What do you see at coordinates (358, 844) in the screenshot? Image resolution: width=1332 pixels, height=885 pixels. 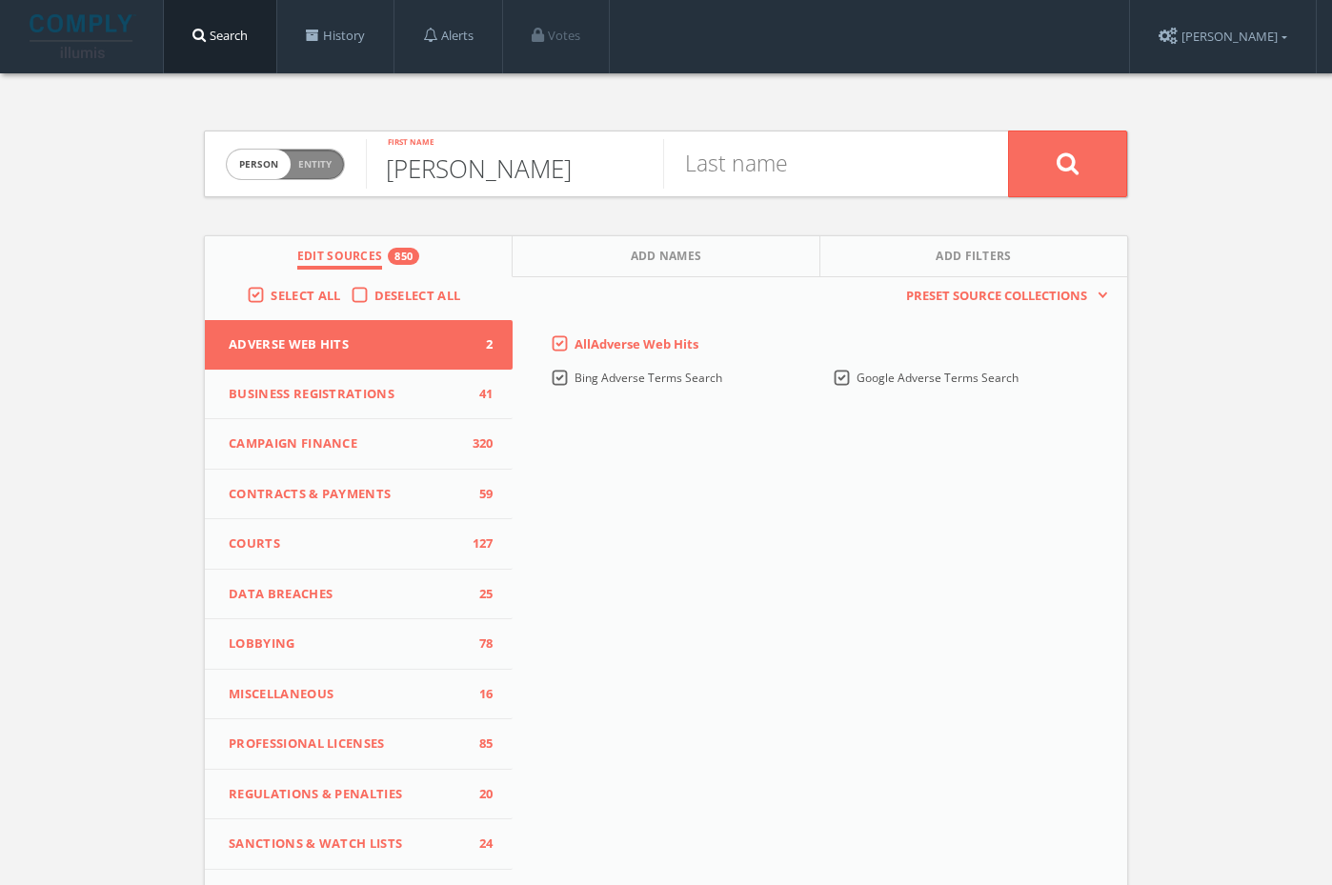 I see `button: Sanctions & Watch Lists24` at bounding box center [358, 844].